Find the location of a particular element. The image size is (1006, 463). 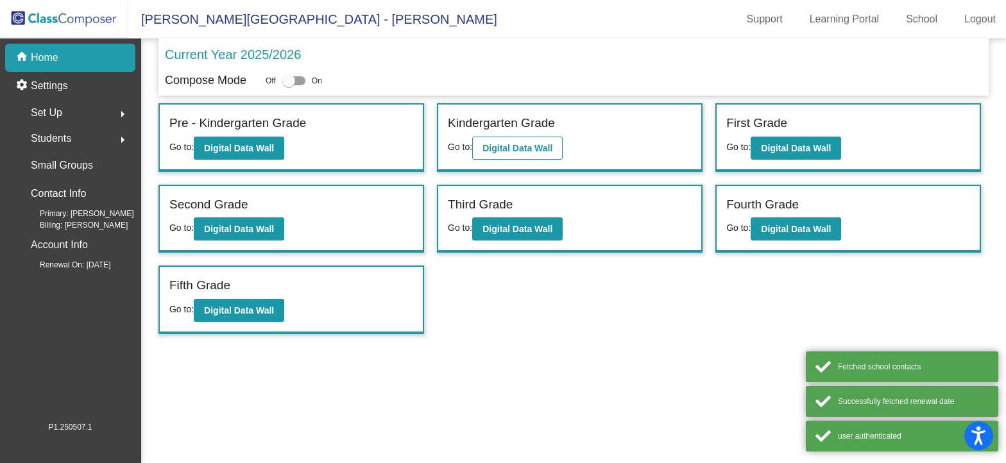

label: Second Grade is located at coordinates (209, 205).